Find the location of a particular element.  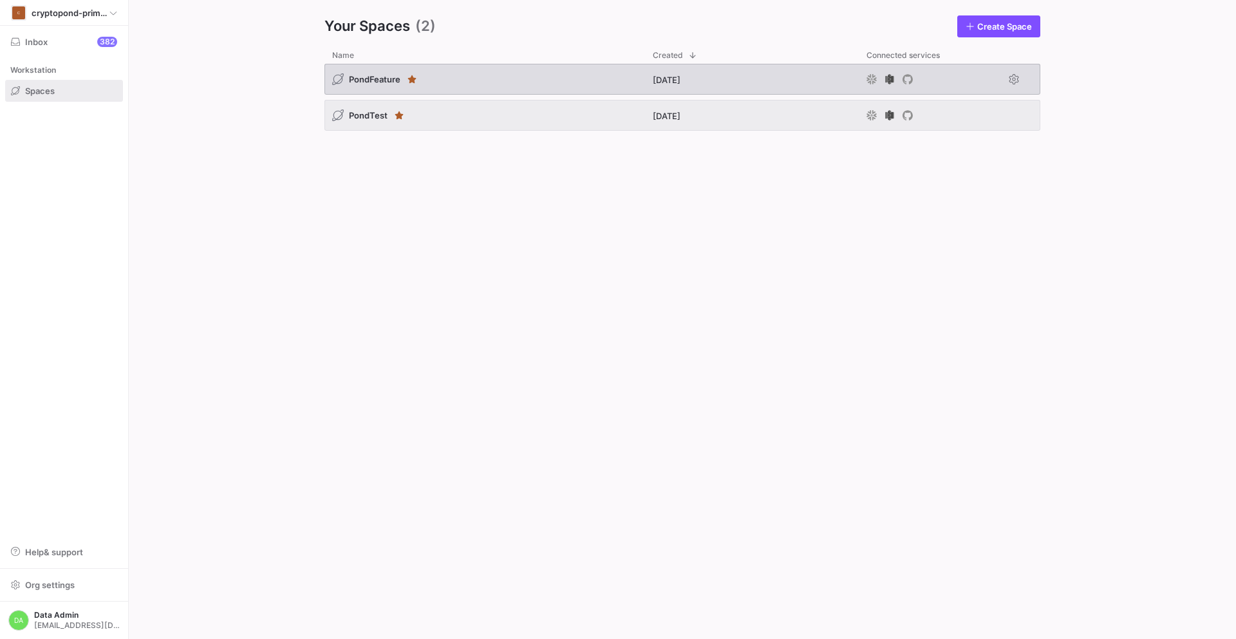

a: Create Space is located at coordinates (998, 26).